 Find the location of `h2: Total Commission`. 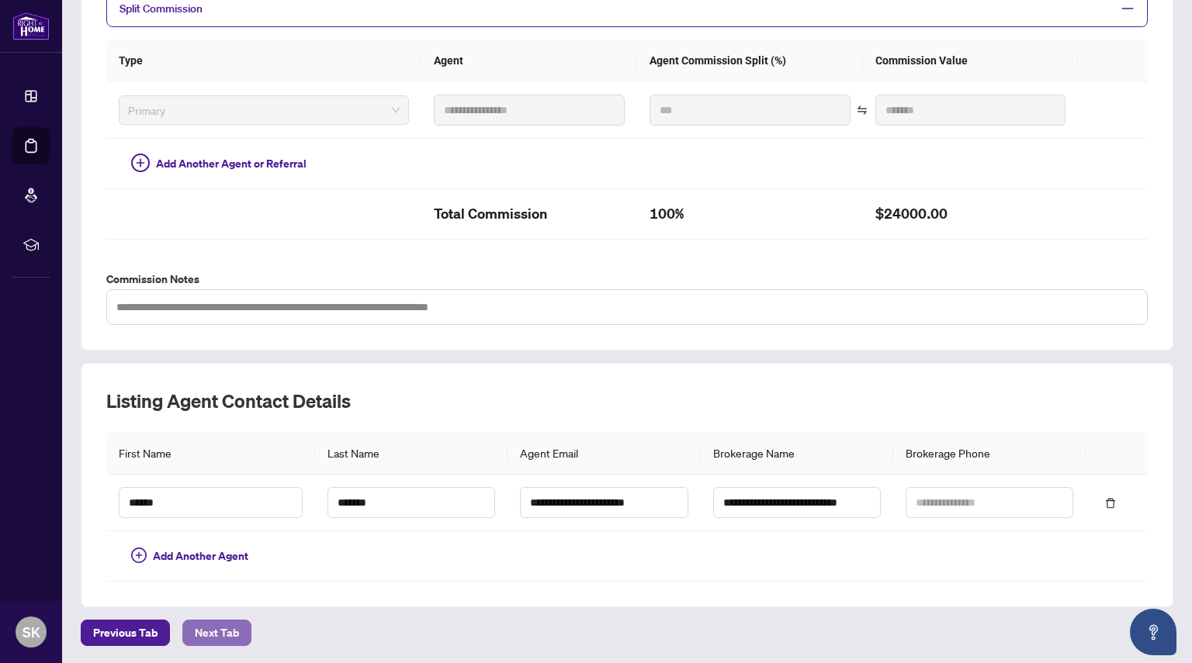

h2: Total Commission is located at coordinates (528, 214).